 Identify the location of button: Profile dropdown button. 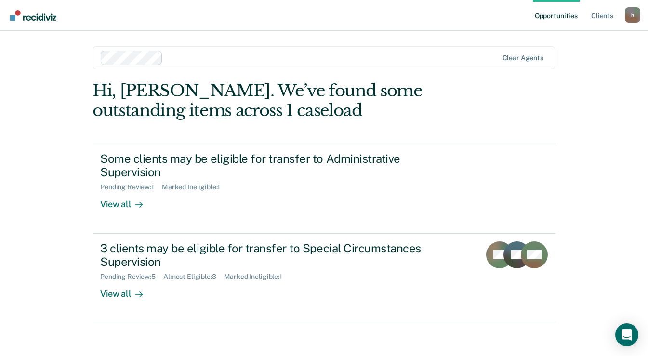
(633, 15).